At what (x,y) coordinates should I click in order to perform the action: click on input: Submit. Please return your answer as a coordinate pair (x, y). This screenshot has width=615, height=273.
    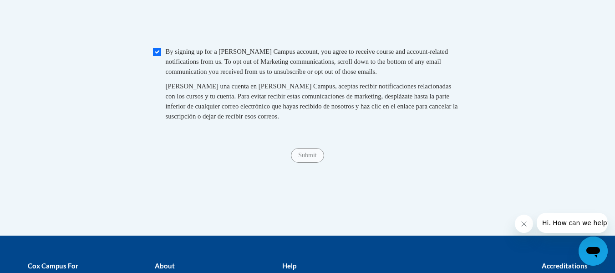
    Looking at the image, I should click on (308, 155).